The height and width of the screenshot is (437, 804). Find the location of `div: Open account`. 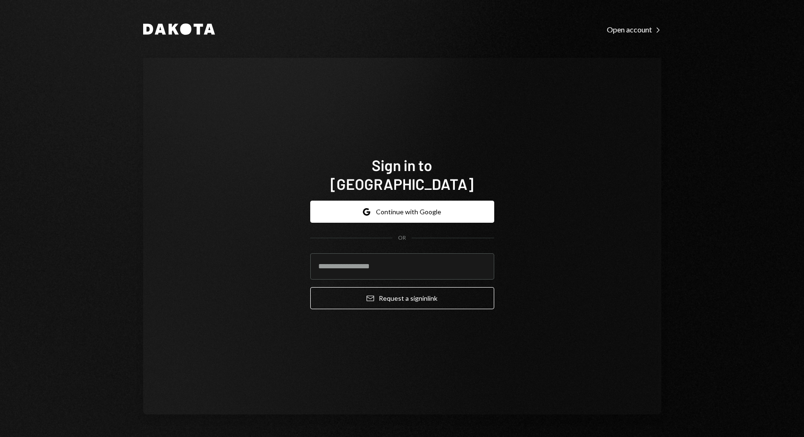

div: Open account is located at coordinates (634, 30).